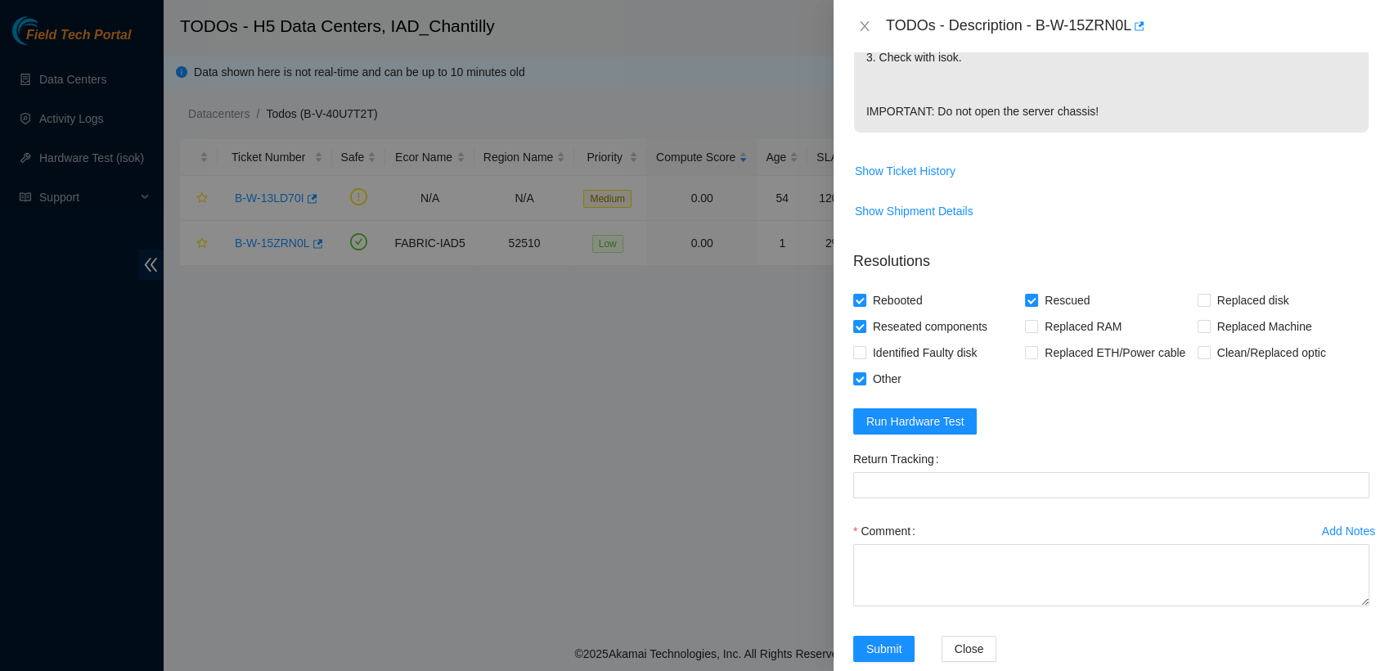 The image size is (1389, 671). Describe the element at coordinates (1127, 26) in the screenshot. I see `div: TODOs - Description - B-W-15ZRN0L` at that location.